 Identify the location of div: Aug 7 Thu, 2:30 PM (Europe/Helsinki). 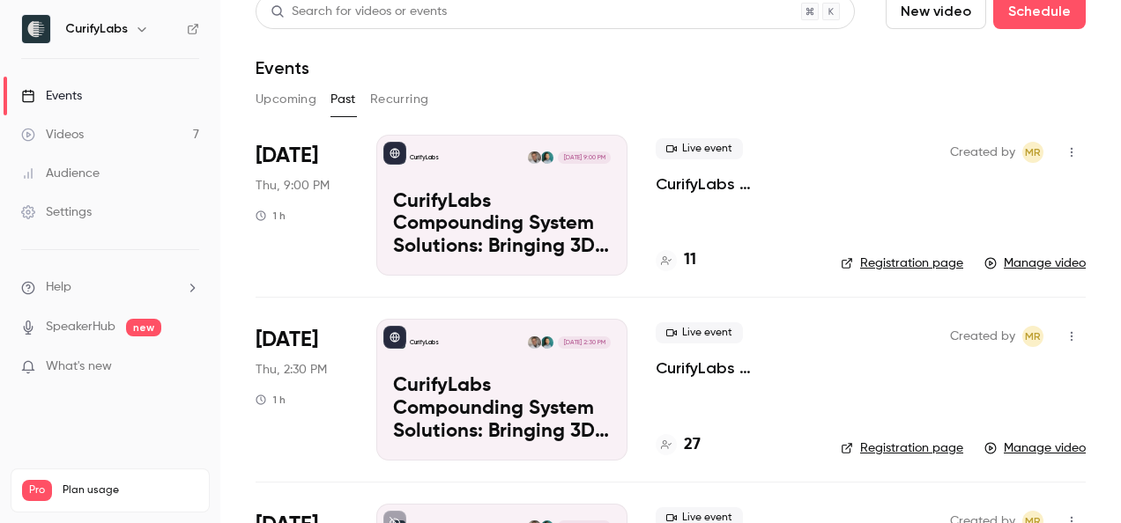
(301, 389).